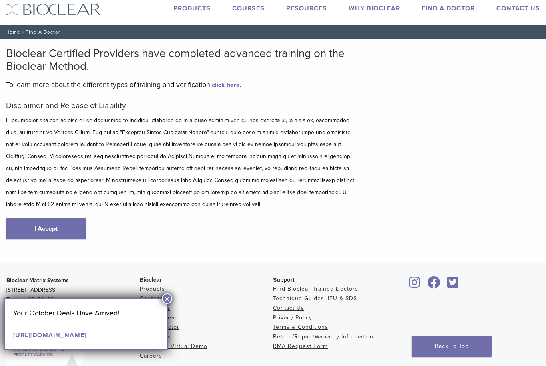  Describe the element at coordinates (53, 9) in the screenshot. I see `img: Bioclear` at that location.